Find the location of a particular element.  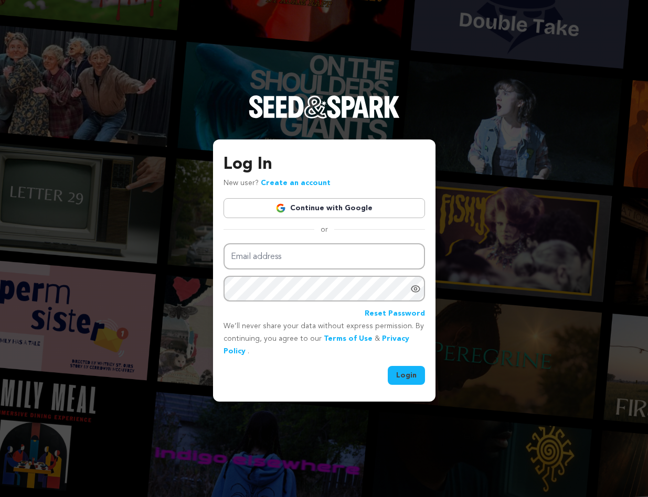

a: Seed&Spark Homepage is located at coordinates (324, 117).